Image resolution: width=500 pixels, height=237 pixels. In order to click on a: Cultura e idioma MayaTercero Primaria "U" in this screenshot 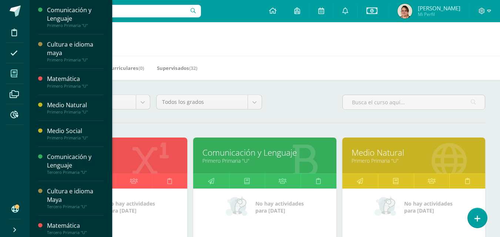, I will do `click(75, 198)`.